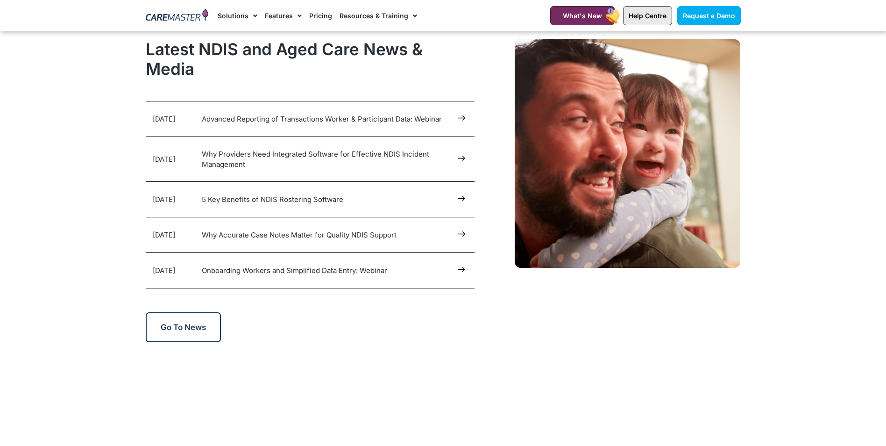 The height and width of the screenshot is (446, 886). What do you see at coordinates (294, 270) in the screenshot?
I see `a: Onboarding Workers and Simplified Data Entry: Webinar` at bounding box center [294, 270].